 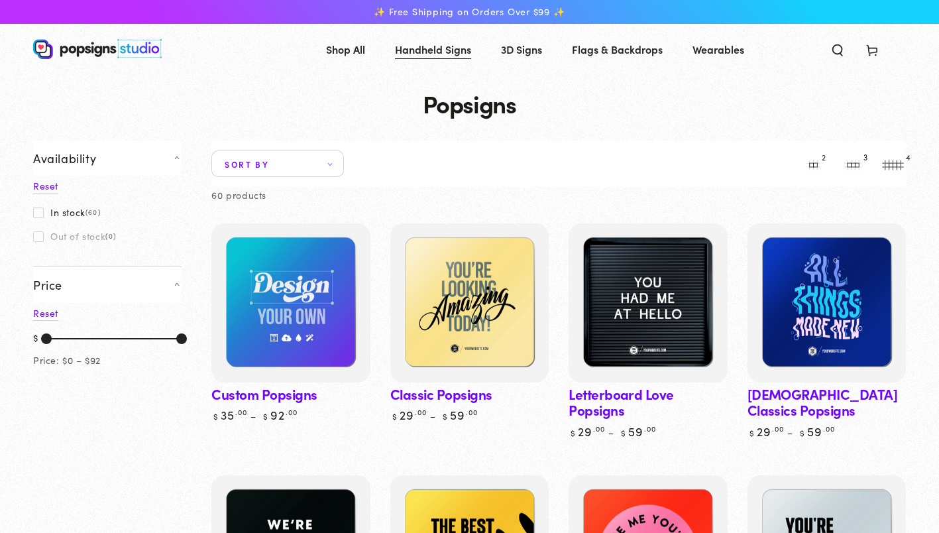 I want to click on span: ✨ Free Shipping on Orders Over $99 ✨, so click(x=469, y=12).